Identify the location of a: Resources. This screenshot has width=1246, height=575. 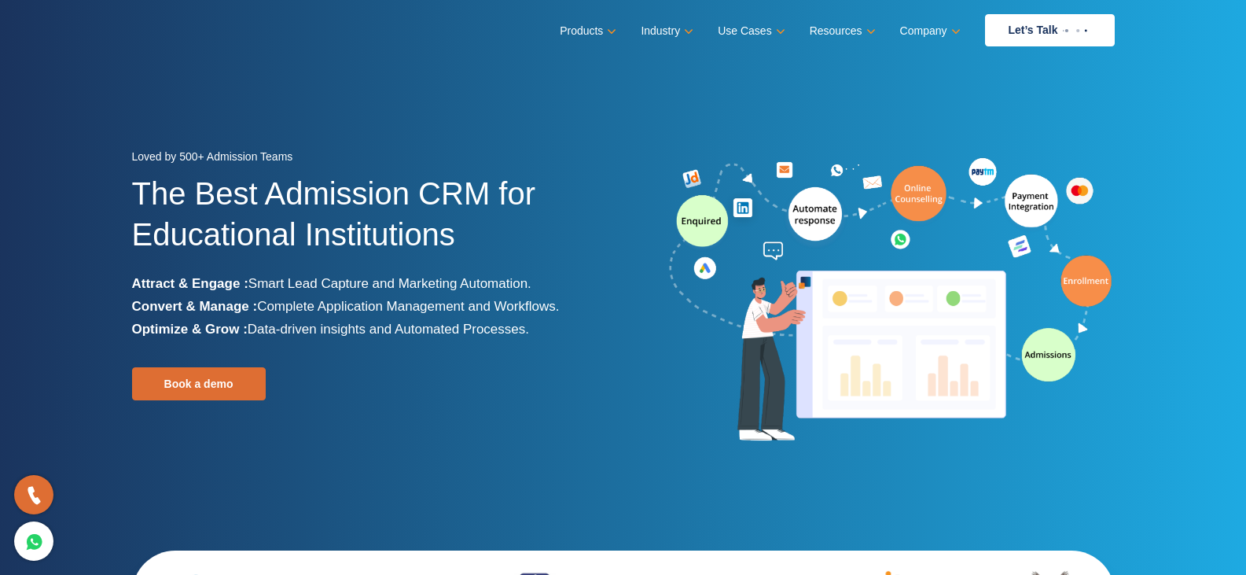
(841, 31).